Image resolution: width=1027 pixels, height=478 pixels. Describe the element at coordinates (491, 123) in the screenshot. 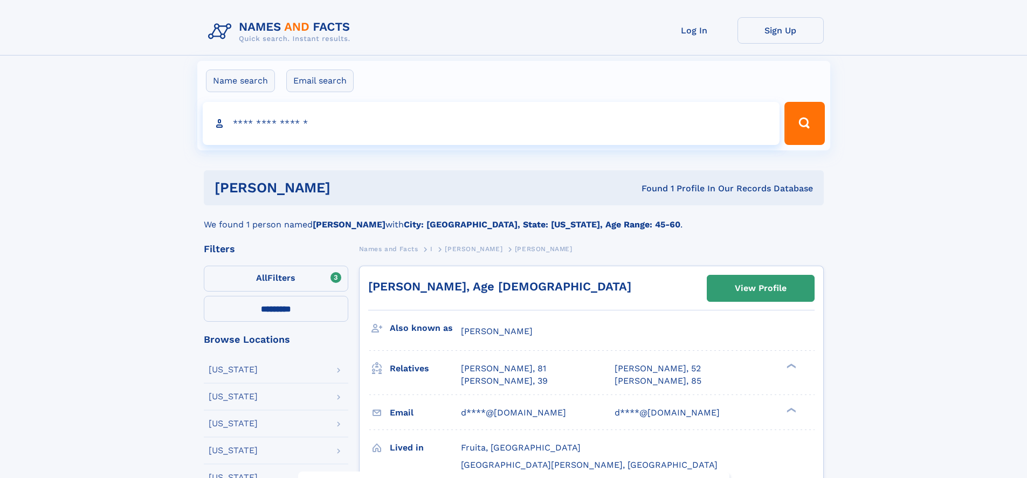

I see `input: search input` at that location.